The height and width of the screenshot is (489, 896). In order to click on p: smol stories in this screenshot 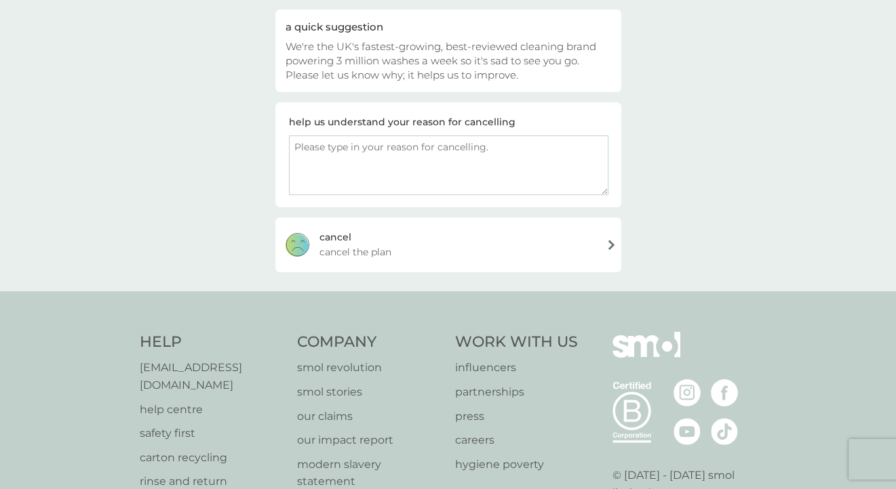, I will do `click(369, 393)`.